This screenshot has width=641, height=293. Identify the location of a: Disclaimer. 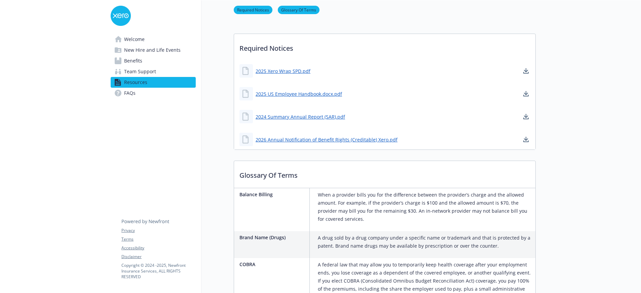
(158, 257).